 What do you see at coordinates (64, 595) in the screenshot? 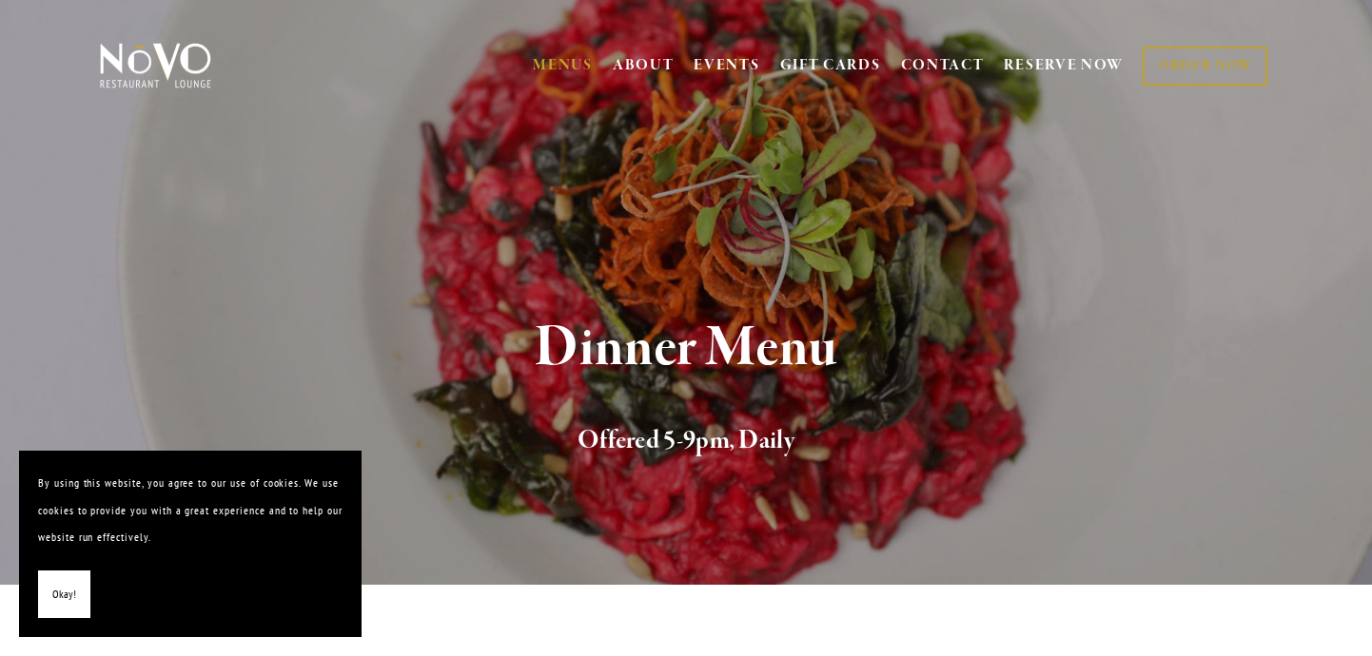
I see `button: Okay!` at bounding box center [64, 595].